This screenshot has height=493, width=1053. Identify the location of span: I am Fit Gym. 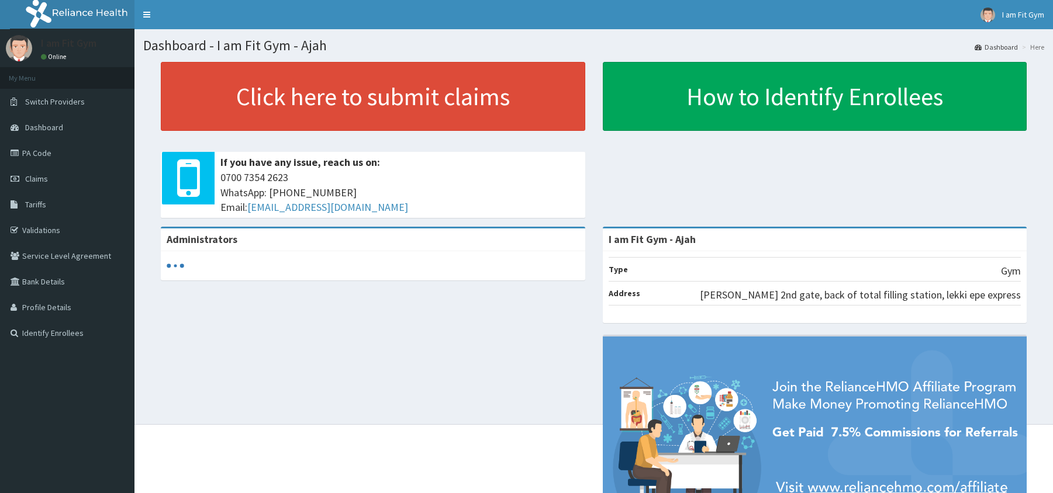
(1023, 15).